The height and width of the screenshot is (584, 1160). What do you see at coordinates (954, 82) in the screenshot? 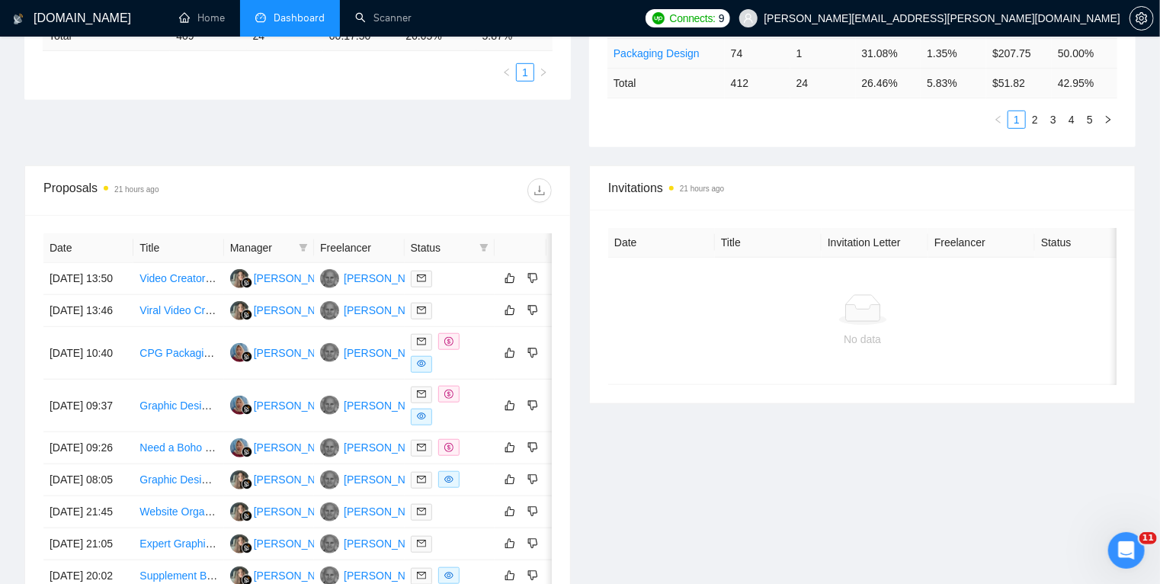
I see `td: 5.83 %` at bounding box center [954, 82].